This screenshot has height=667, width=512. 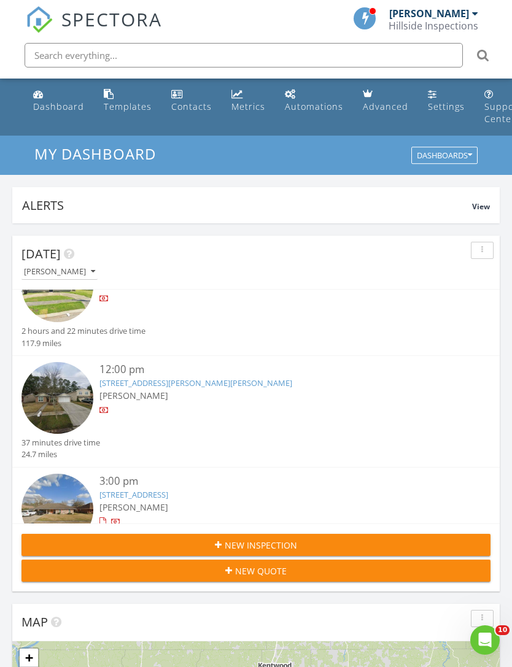 What do you see at coordinates (446, 106) in the screenshot?
I see `div: Settings` at bounding box center [446, 106].